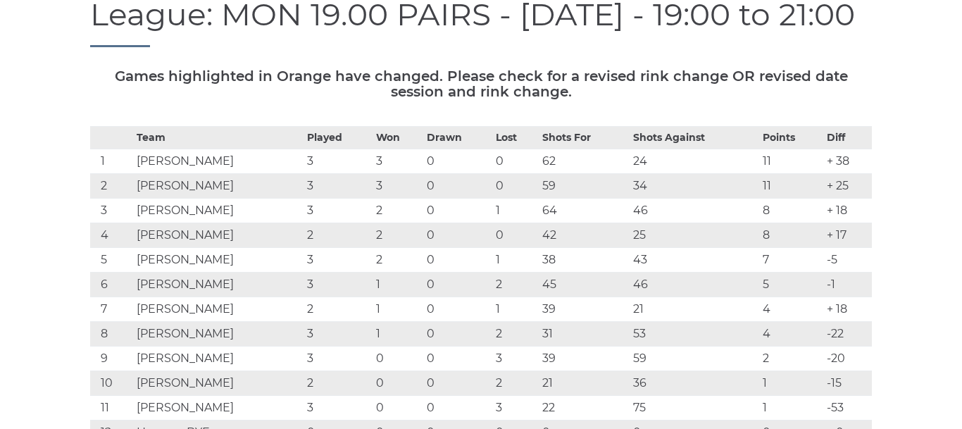  What do you see at coordinates (458, 138) in the screenshot?
I see `th: Drawn` at bounding box center [458, 138].